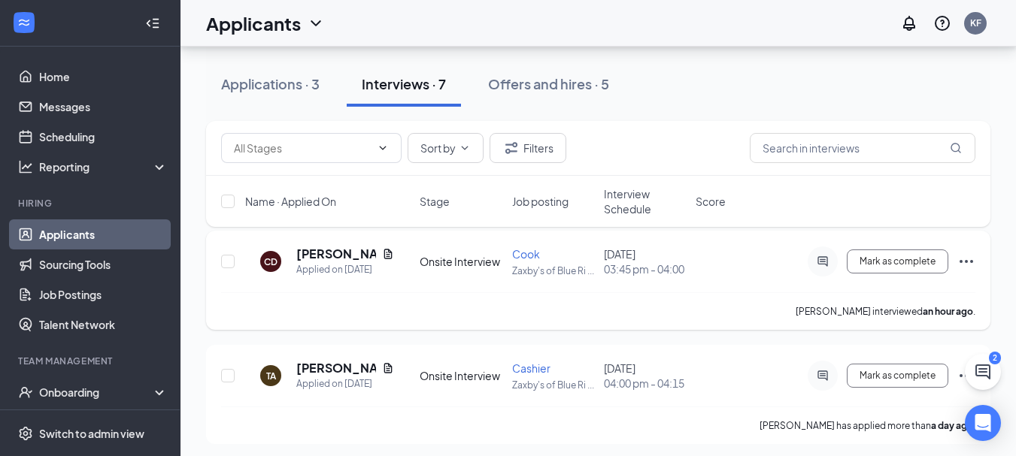 This screenshot has width=1016, height=456. Describe the element at coordinates (92, 434) in the screenshot. I see `div: Switch to admin view` at that location.